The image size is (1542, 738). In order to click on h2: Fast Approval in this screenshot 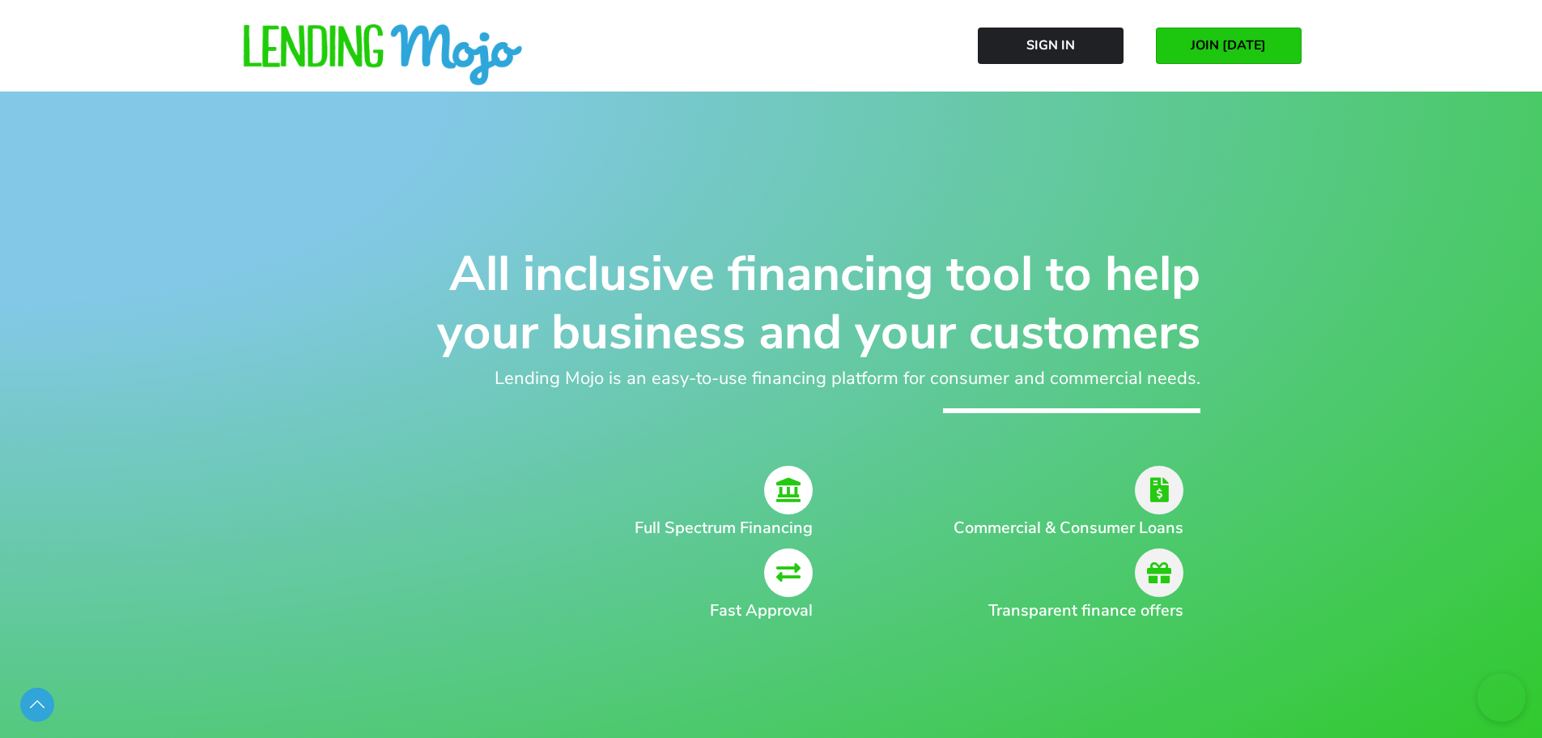, I will do `click(614, 610)`.